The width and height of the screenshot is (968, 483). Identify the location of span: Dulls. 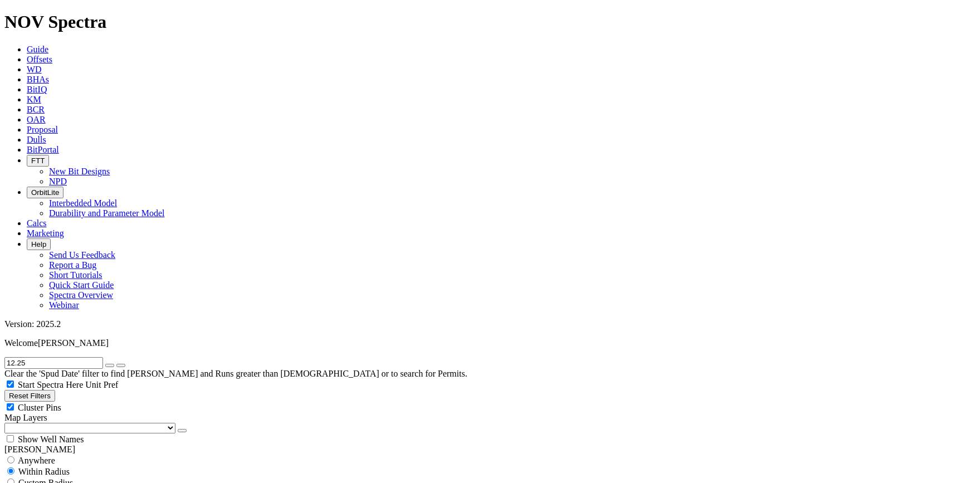
(36, 139).